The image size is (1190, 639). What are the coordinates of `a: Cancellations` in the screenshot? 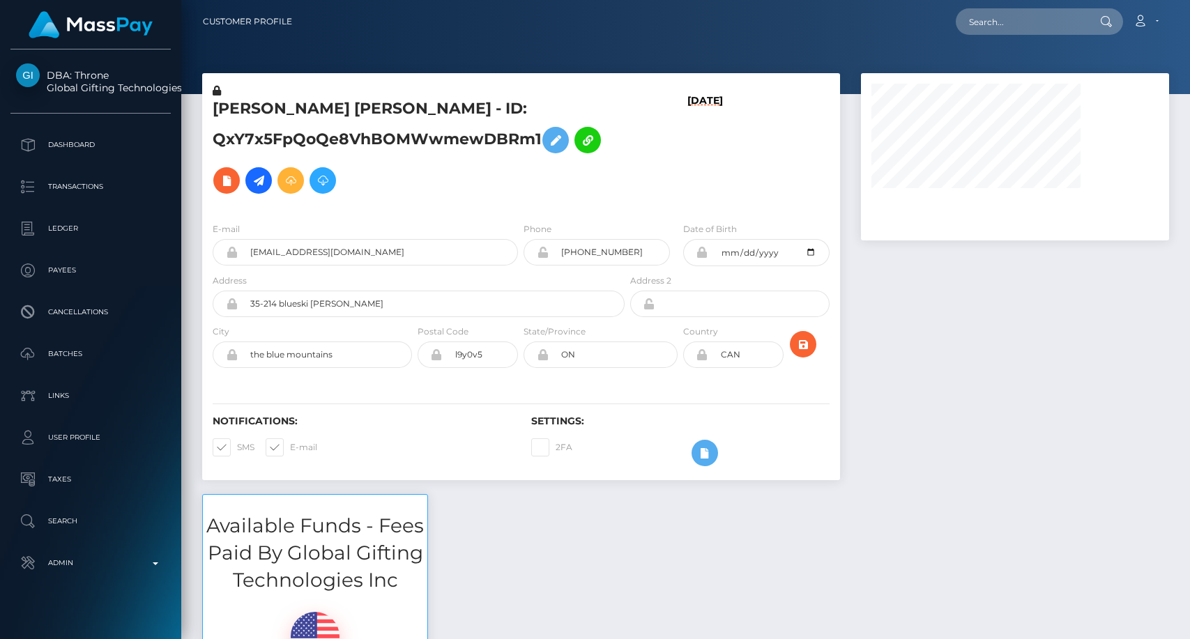 It's located at (91, 312).